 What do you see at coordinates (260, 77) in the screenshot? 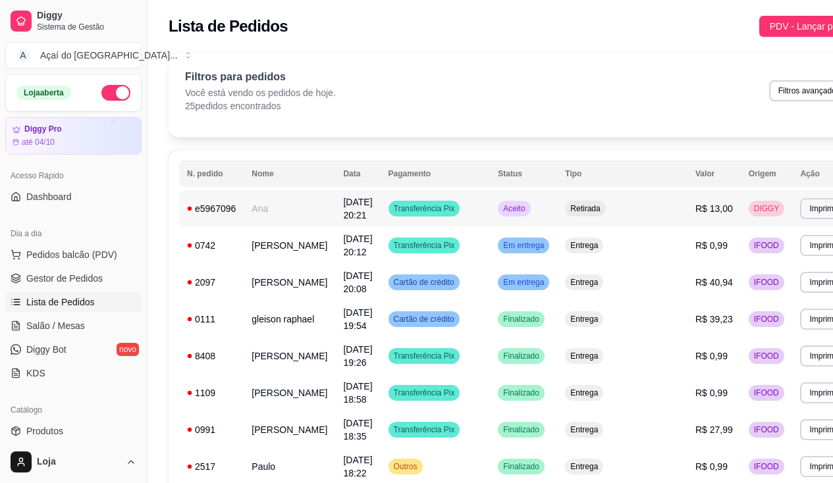
I see `p: Filtros para pedidos` at bounding box center [260, 77].